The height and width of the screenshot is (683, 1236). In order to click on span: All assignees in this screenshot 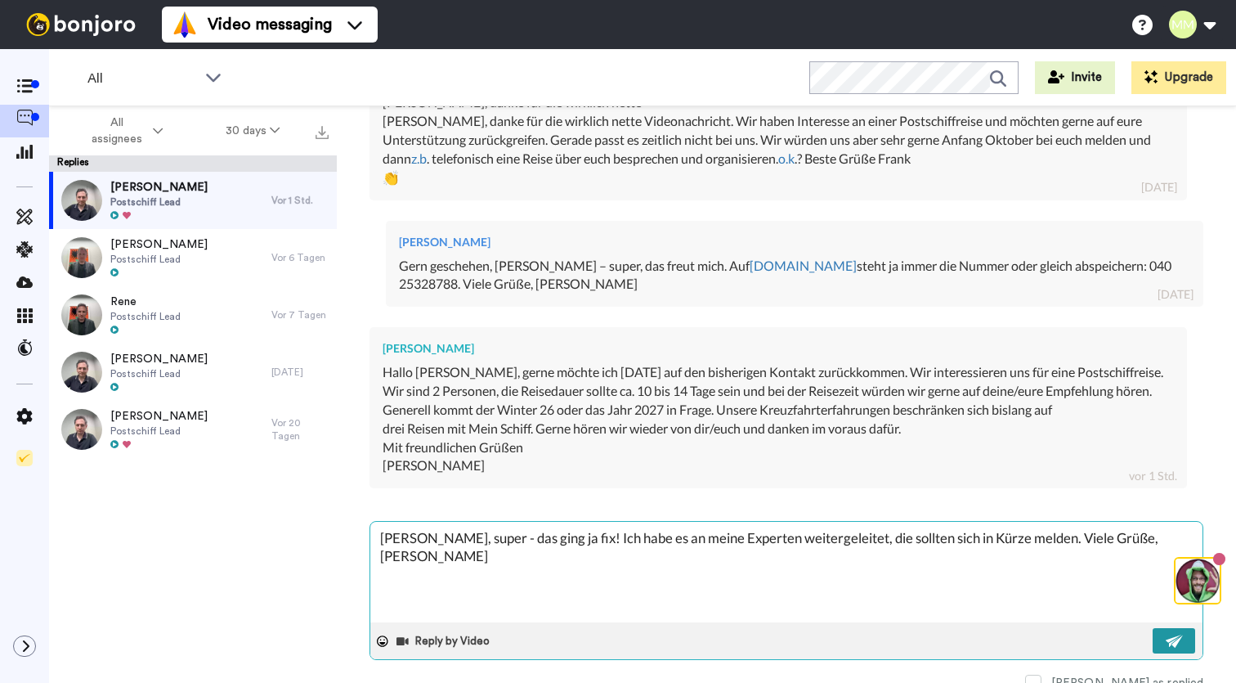, I will do `click(116, 131)`.